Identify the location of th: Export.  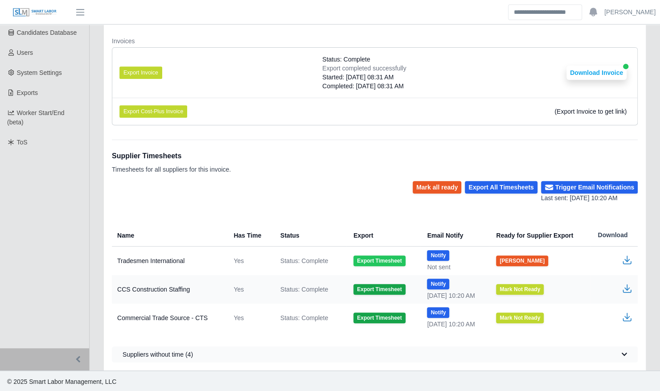
(383, 235).